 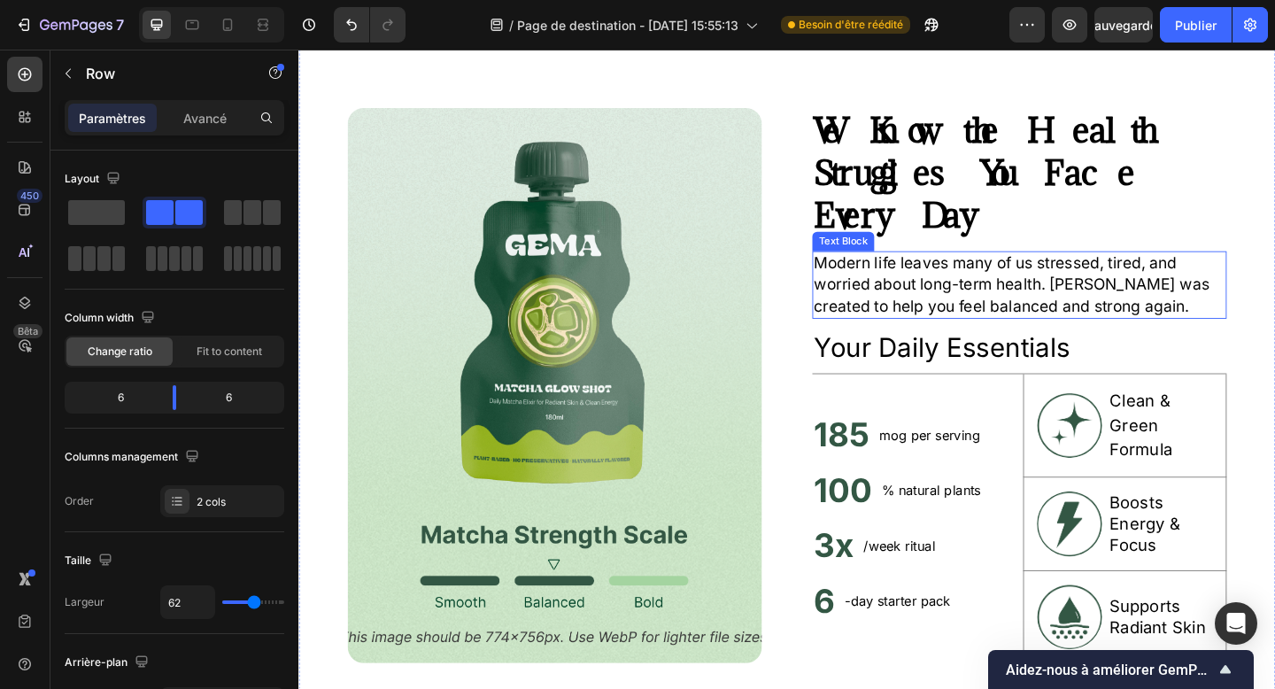 What do you see at coordinates (188, 602) in the screenshot?
I see `input: Auto` at bounding box center [188, 602].